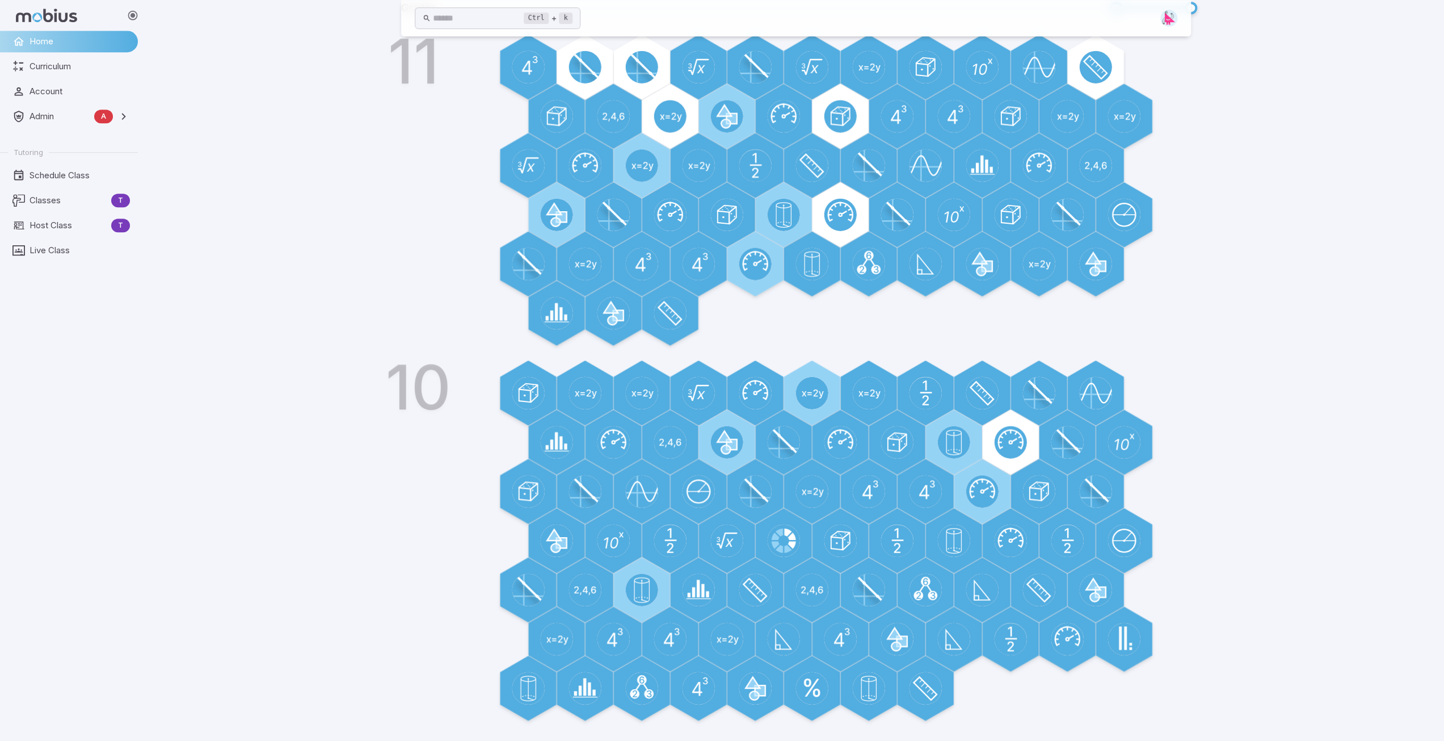  Describe the element at coordinates (68, 200) in the screenshot. I see `span: Classes` at that location.